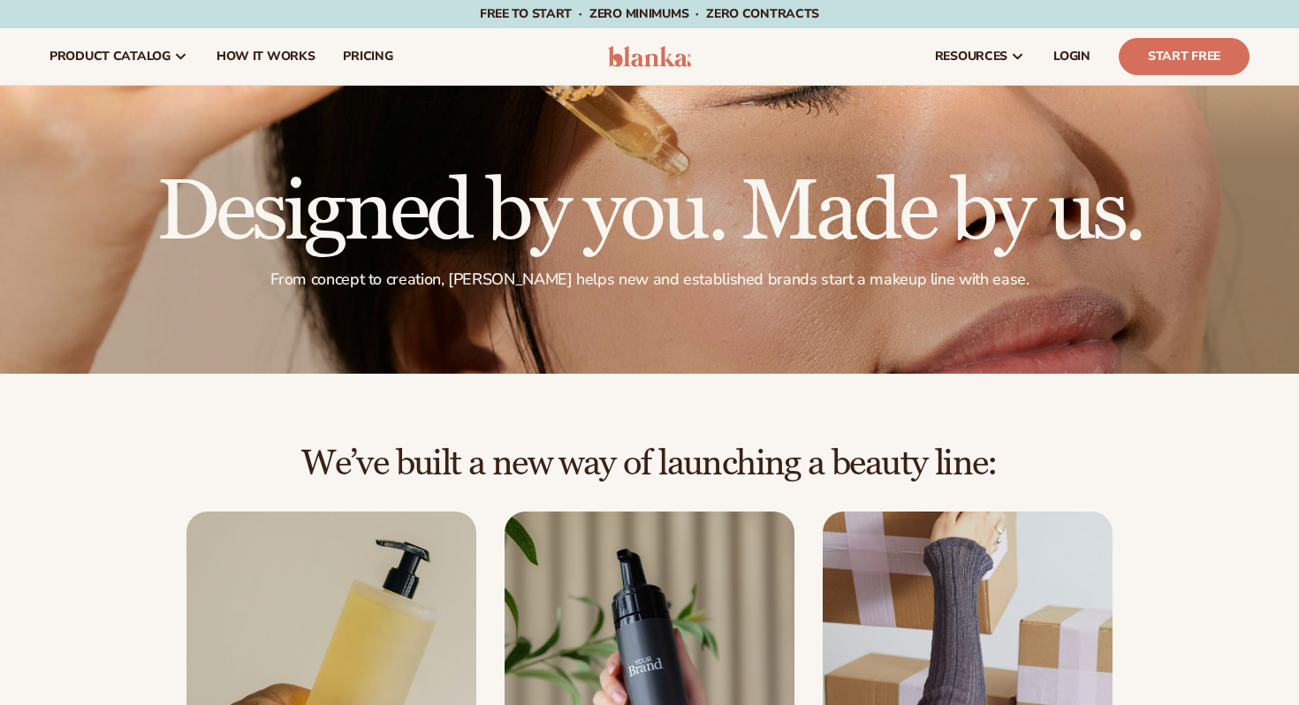  I want to click on a: Start Free, so click(1184, 57).